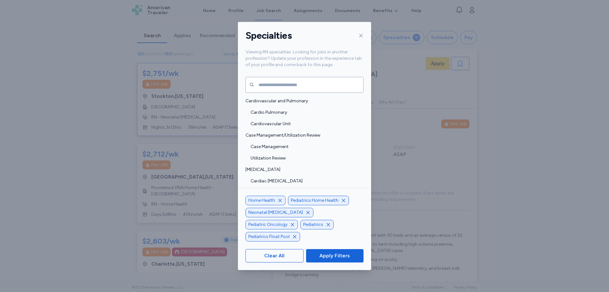  What do you see at coordinates (303, 101) in the screenshot?
I see `span: Cardiovascular and Pulmonary` at bounding box center [303, 101].